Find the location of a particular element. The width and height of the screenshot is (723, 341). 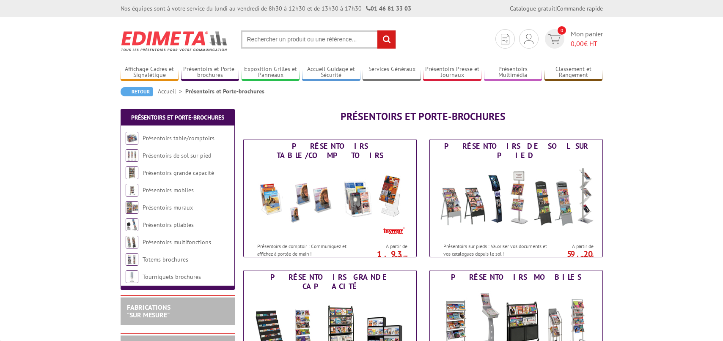

img: Edimeta is located at coordinates (174, 41).